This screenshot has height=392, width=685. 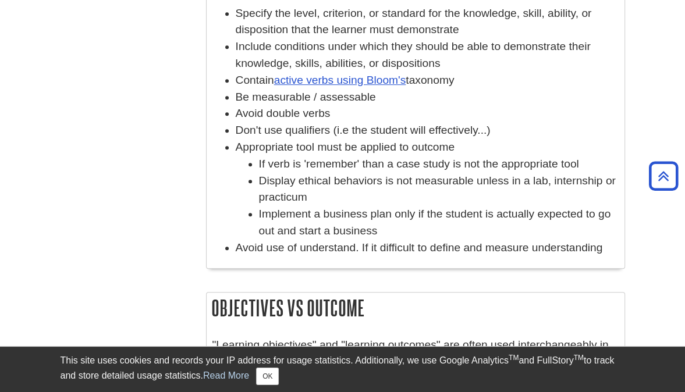 I want to click on li: Don't use qualifiers (i.e the student will effectively...), so click(x=427, y=130).